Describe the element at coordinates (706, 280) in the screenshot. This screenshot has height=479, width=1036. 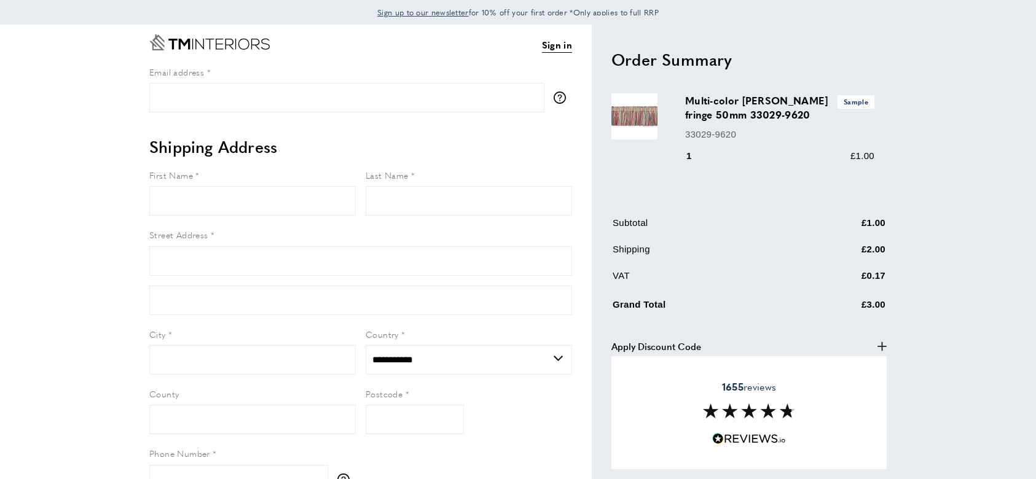
I see `td: VAT` at that location.